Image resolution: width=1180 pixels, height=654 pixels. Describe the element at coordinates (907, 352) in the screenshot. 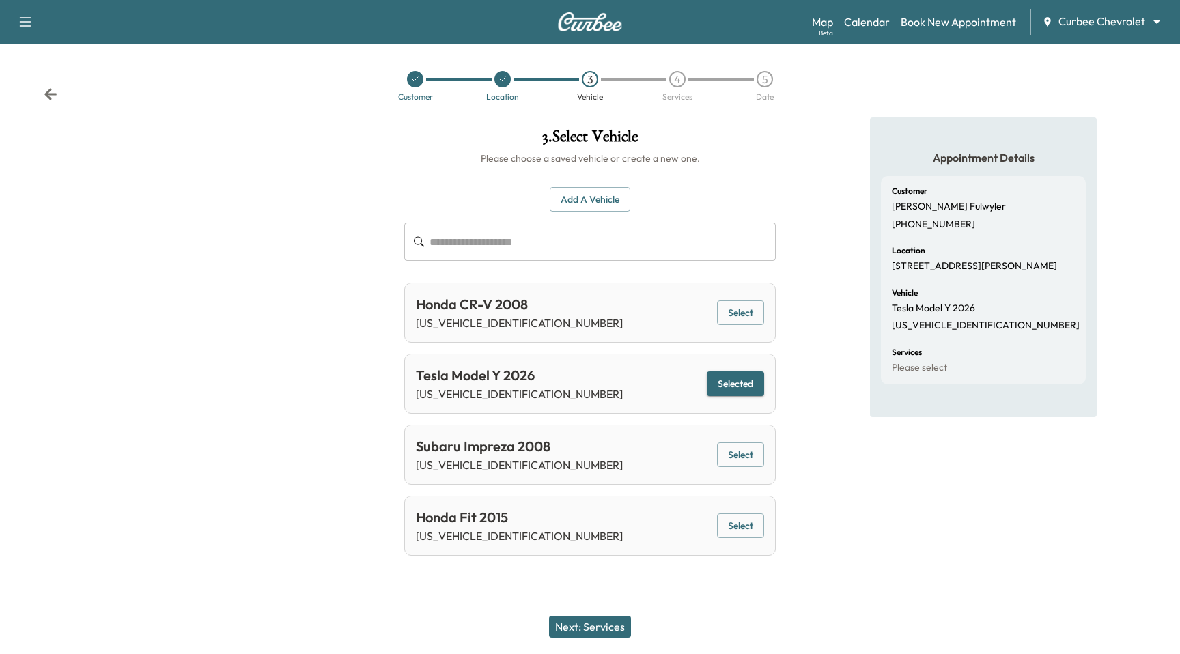

I see `h6: Services` at that location.